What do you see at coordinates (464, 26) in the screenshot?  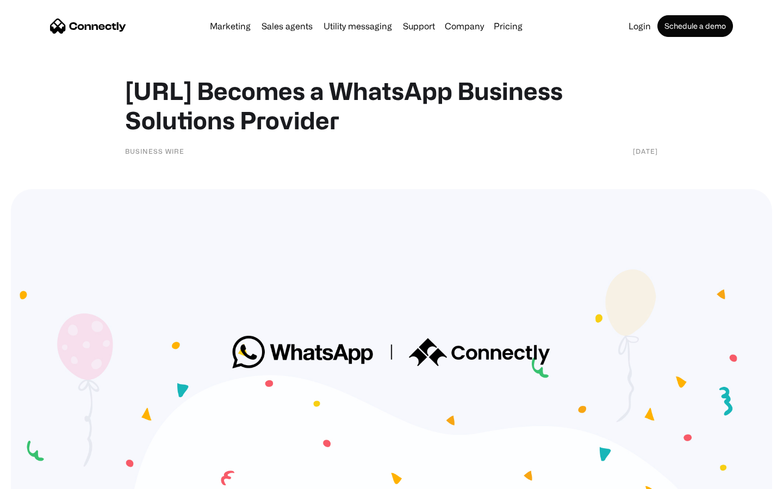 I see `div: Company` at bounding box center [464, 26].